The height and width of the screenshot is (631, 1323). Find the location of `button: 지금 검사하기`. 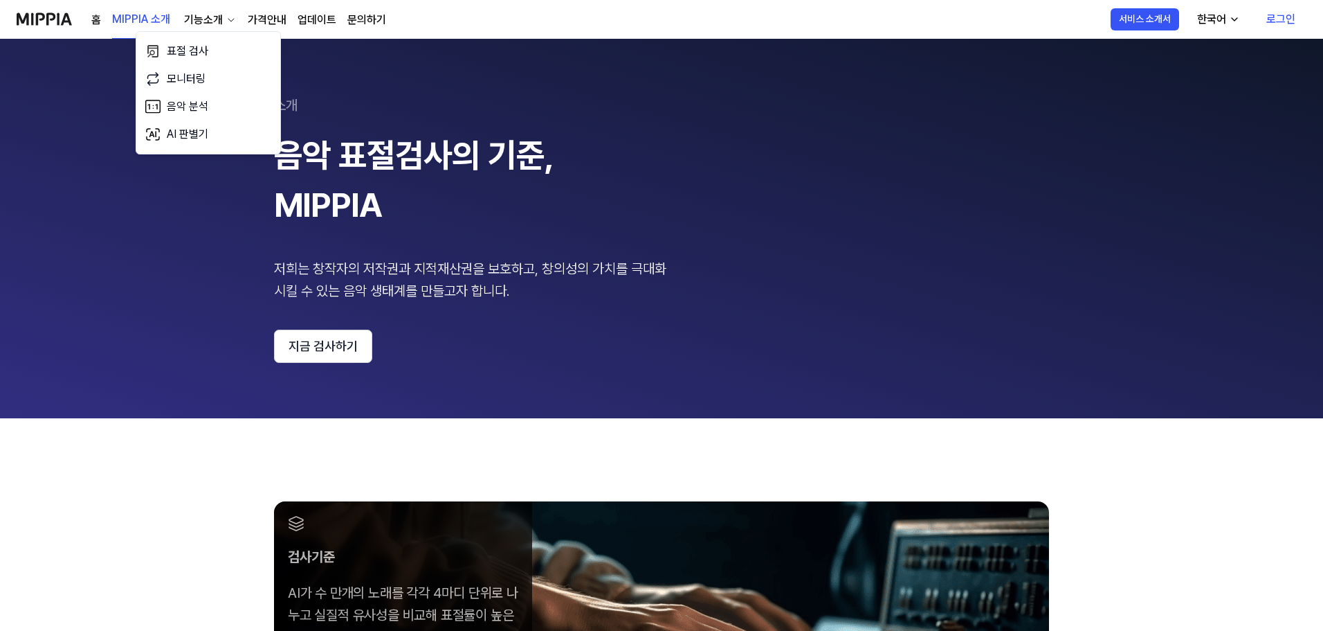

button: 지금 검사하기 is located at coordinates (323, 346).